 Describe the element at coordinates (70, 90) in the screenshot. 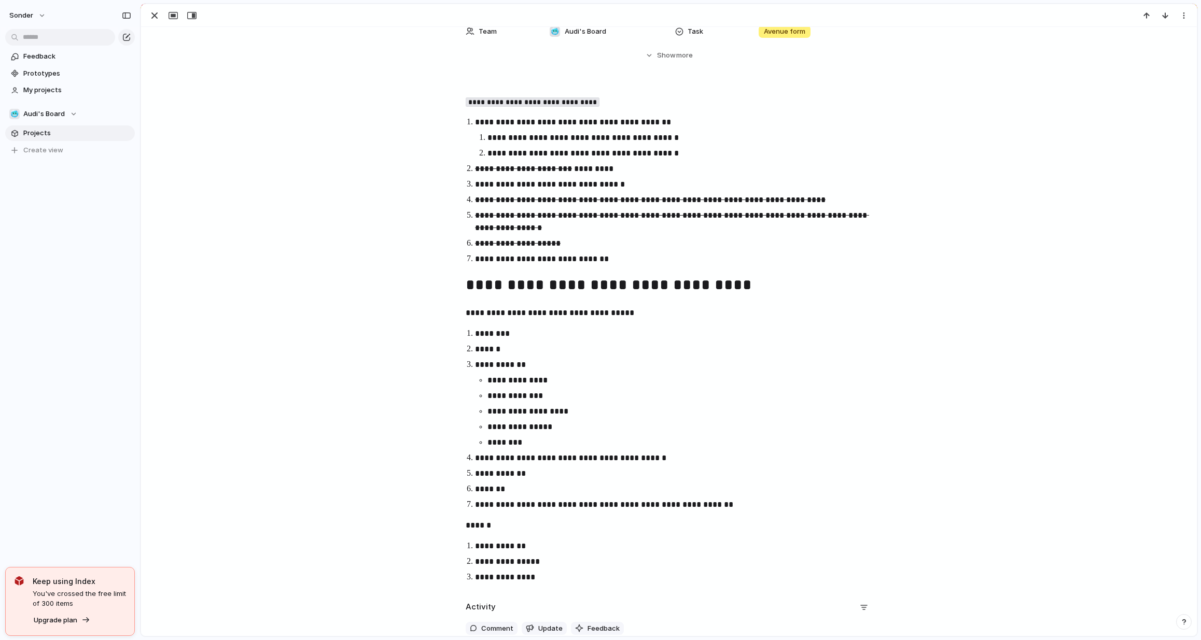

I see `a: My projects` at that location.